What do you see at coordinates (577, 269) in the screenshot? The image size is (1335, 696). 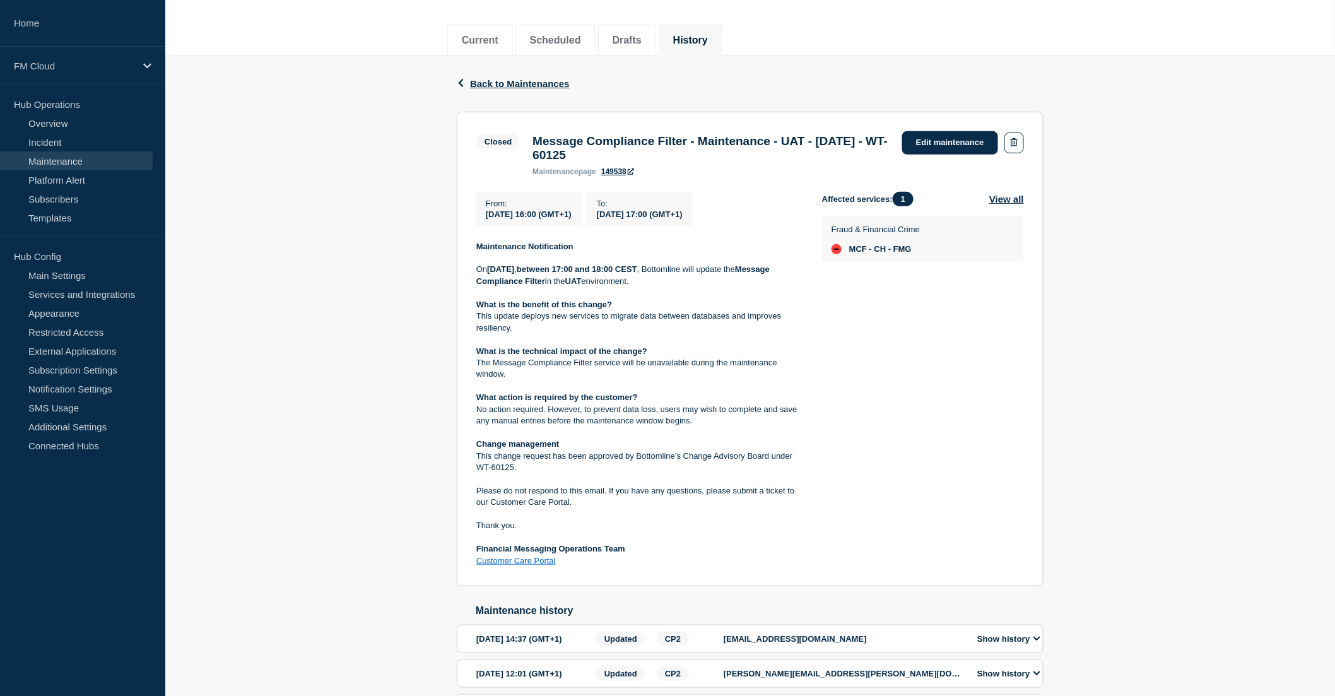 I see `strong: between 17:00 and 18:00 CEST` at bounding box center [577, 269].